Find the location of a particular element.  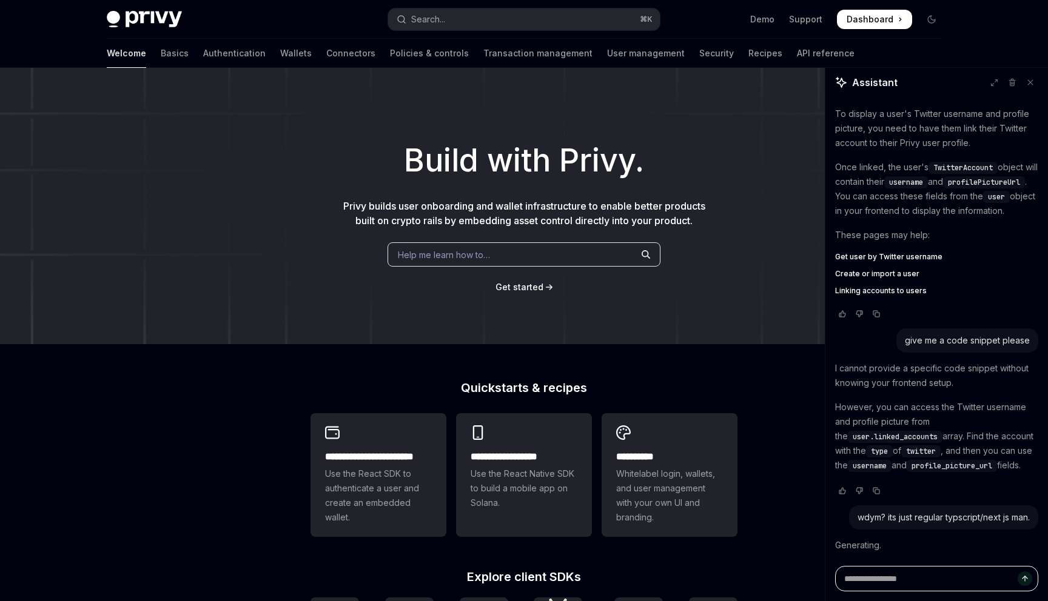

span: Get started is located at coordinates (519, 287).